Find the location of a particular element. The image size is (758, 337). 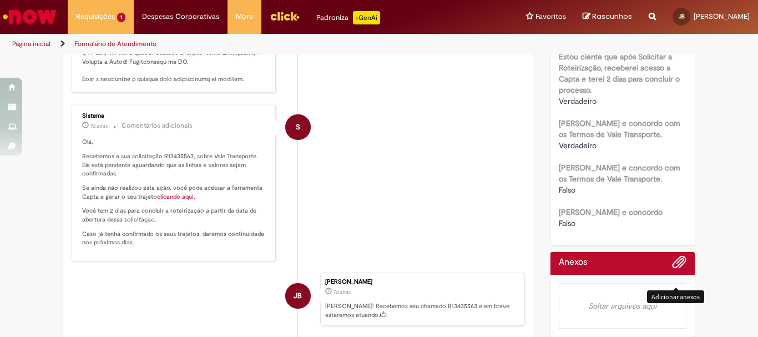

p: Caso já tenha confirmado os seus trajetos, daremos continuidade nos próximos dias. is located at coordinates (174, 238).